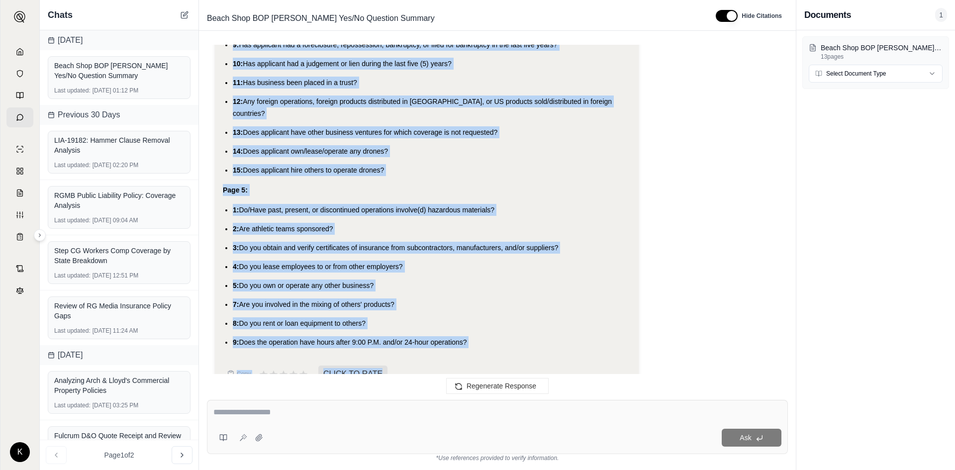  I want to click on span: Chats, so click(60, 15).